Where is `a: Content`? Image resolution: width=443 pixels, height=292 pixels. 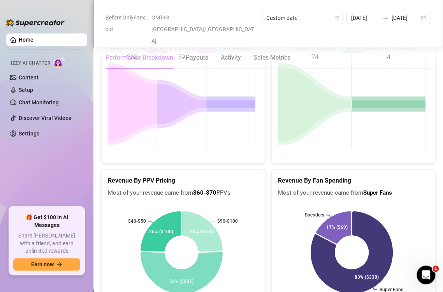 a: Content is located at coordinates (28, 77).